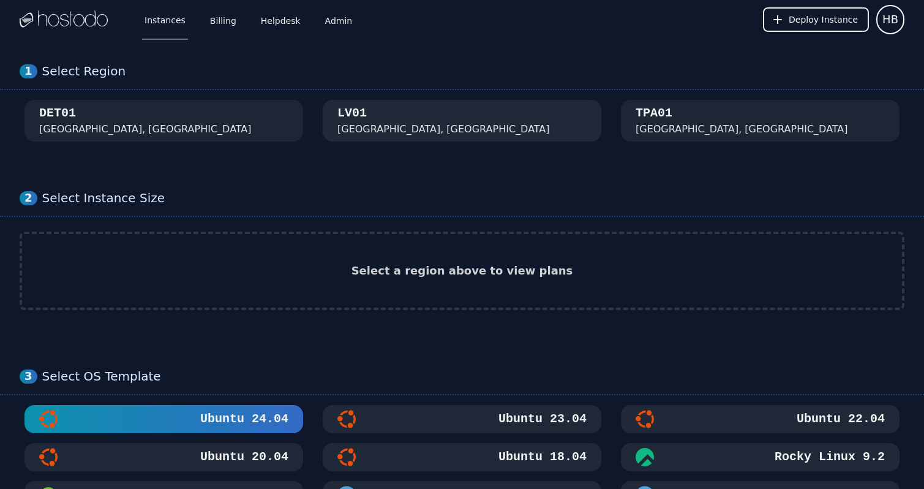 This screenshot has height=489, width=924. What do you see at coordinates (828, 457) in the screenshot?
I see `h3: Rocky Linux 9.2` at bounding box center [828, 457].